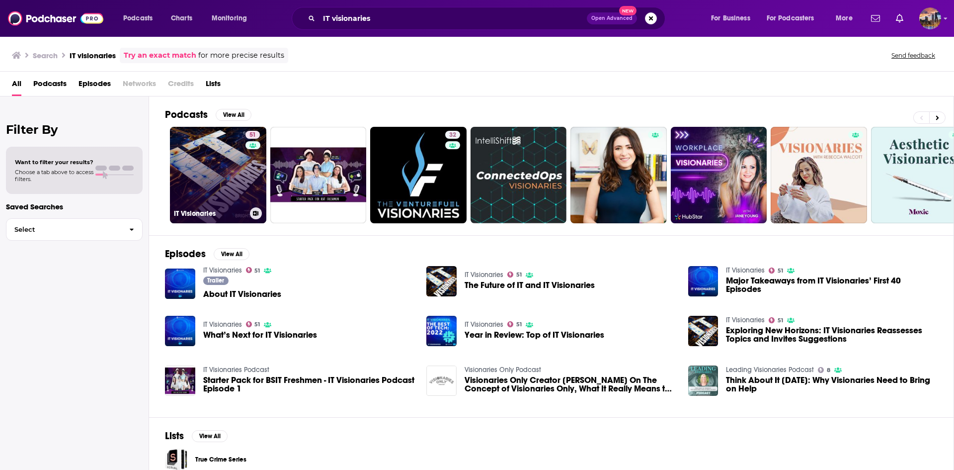  What do you see at coordinates (703, 380) in the screenshot?
I see `a: Think About It Thursday: Why Visionaries Need to Bring on Help` at bounding box center [703, 380].